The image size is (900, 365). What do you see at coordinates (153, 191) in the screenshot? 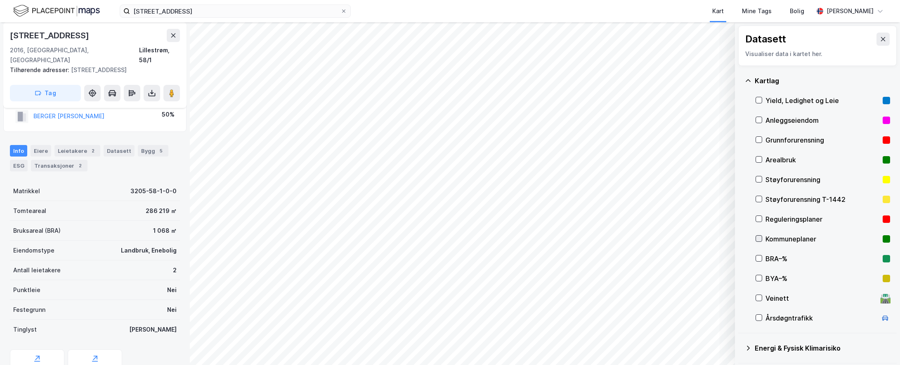
I see `div: 3205-58-1-0-0` at bounding box center [153, 191].